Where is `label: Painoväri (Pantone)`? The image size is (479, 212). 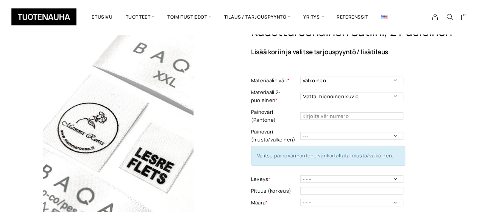
label: Painoväri (Pantone) is located at coordinates (275, 116).